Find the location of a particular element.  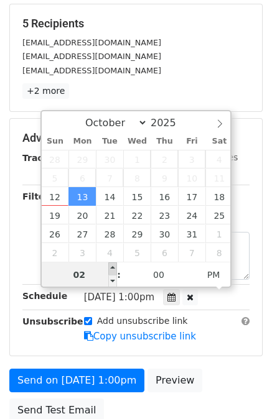

span: October 4, 2025 is located at coordinates (219, 159).